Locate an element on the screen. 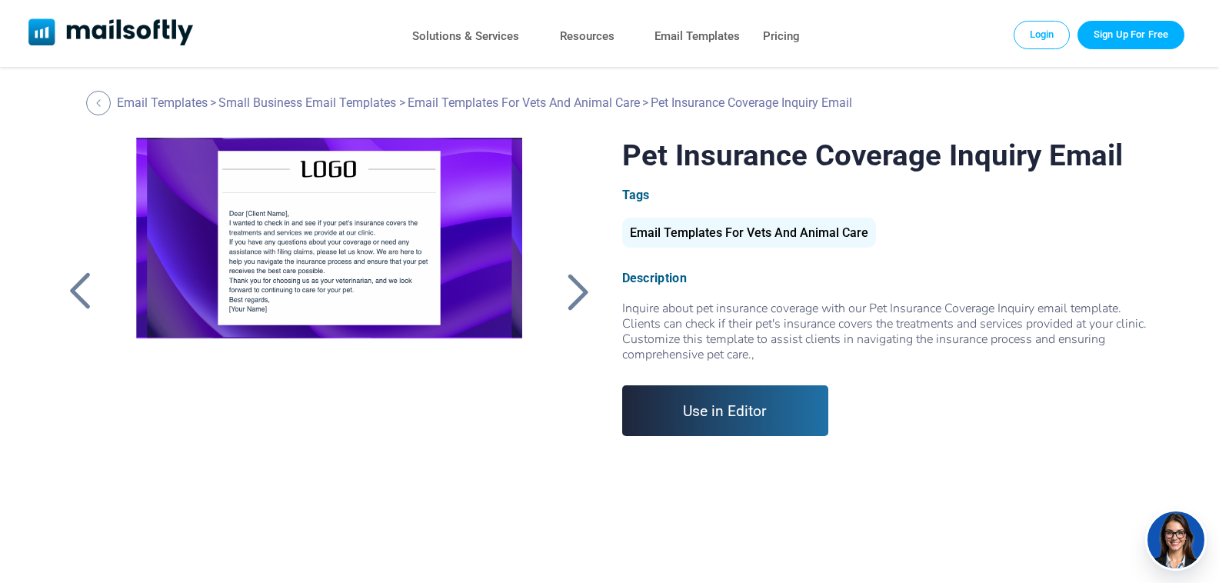 The width and height of the screenshot is (1219, 583). a: Trial is located at coordinates (1131, 35).